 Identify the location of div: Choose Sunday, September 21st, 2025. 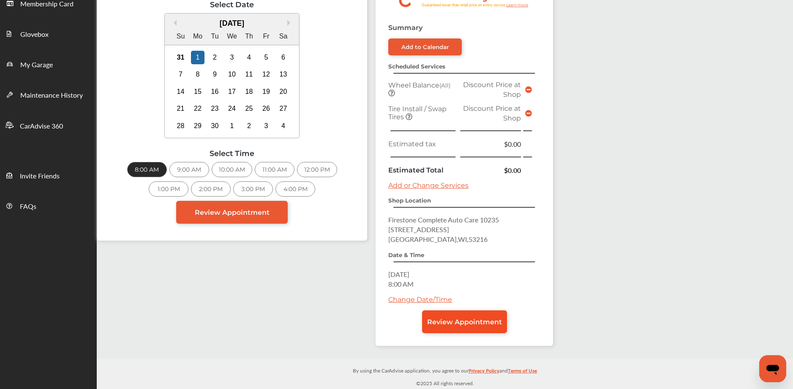
(181, 109).